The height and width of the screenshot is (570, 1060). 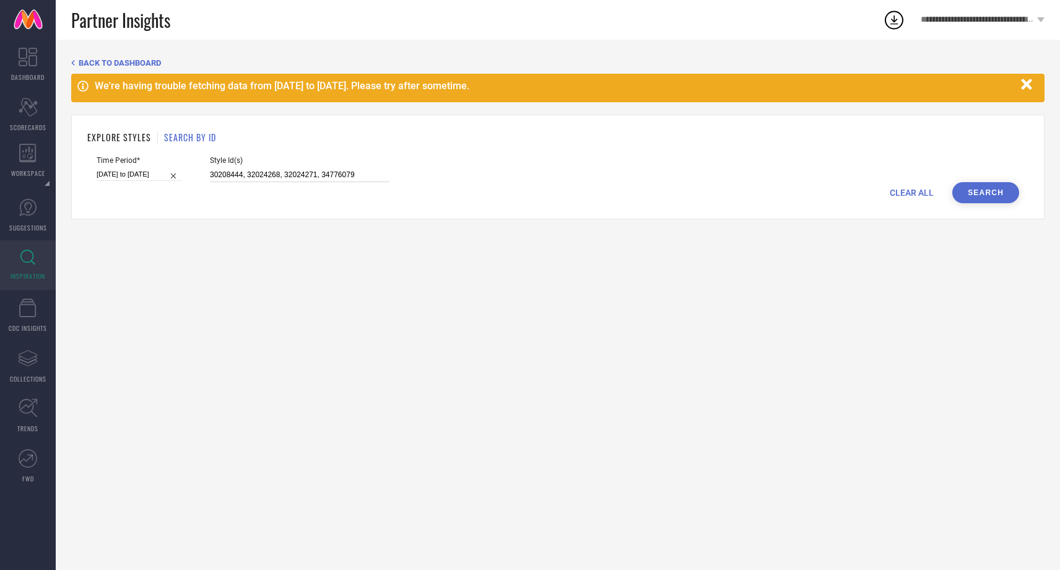 What do you see at coordinates (139, 174) in the screenshot?
I see `input: Select time period` at bounding box center [139, 174].